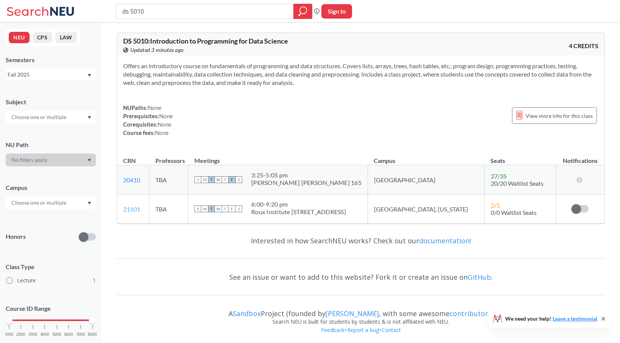 This screenshot has height=343, width=620. What do you see at coordinates (51, 188) in the screenshot?
I see `div: Campus` at bounding box center [51, 188].